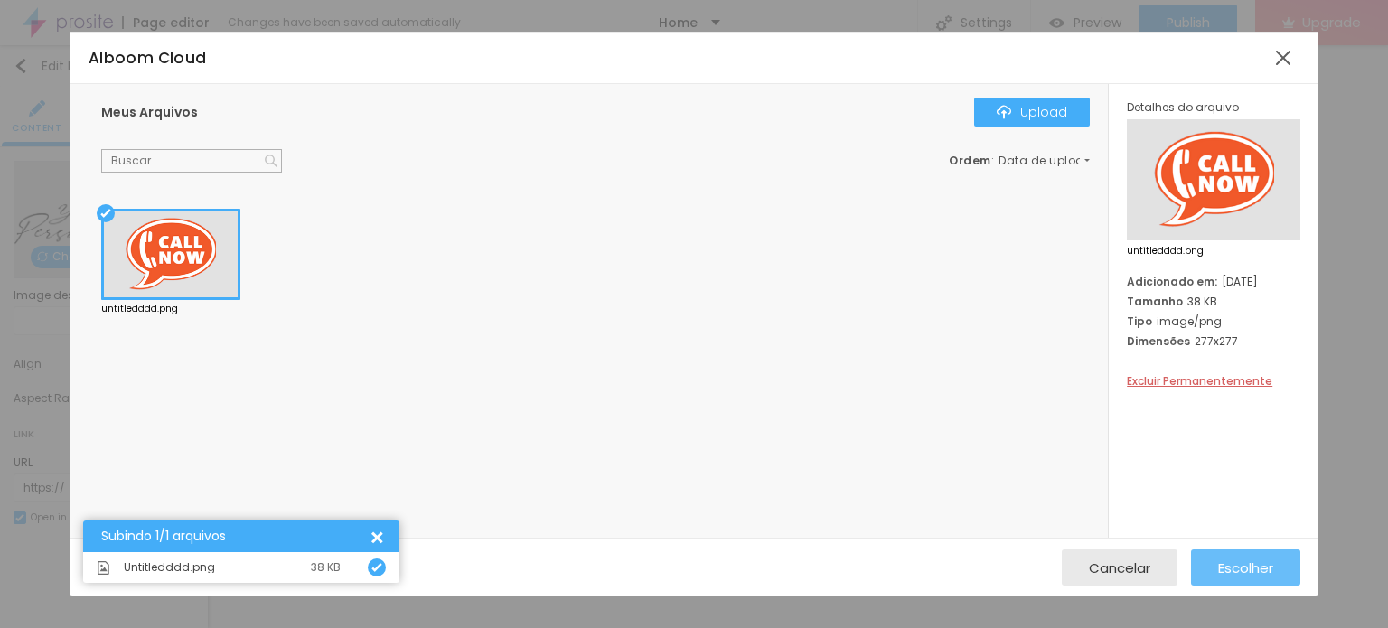  I want to click on span: Meus Arquivos, so click(149, 112).